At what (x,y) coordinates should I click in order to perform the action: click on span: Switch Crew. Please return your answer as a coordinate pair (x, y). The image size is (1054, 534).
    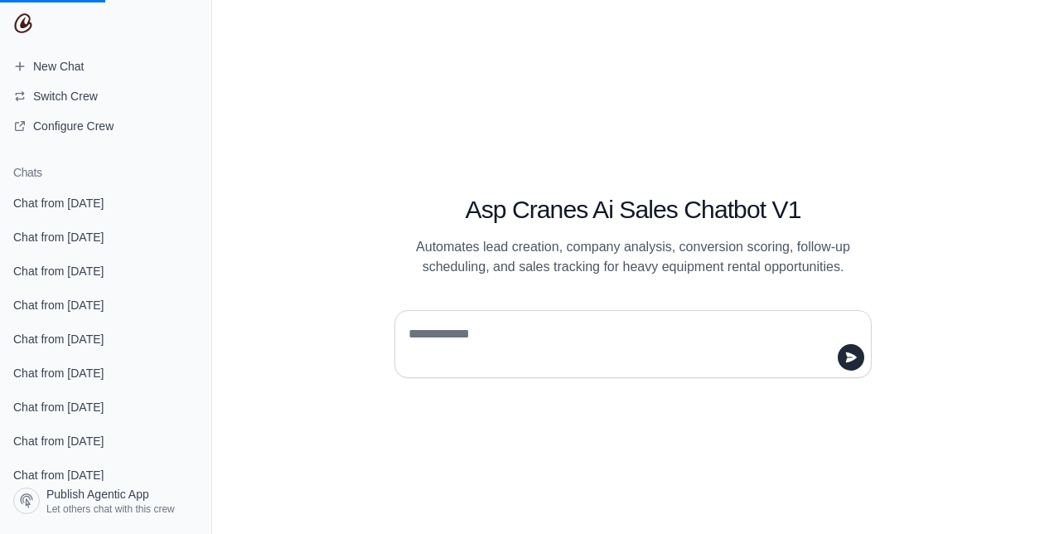
    Looking at the image, I should click on (65, 96).